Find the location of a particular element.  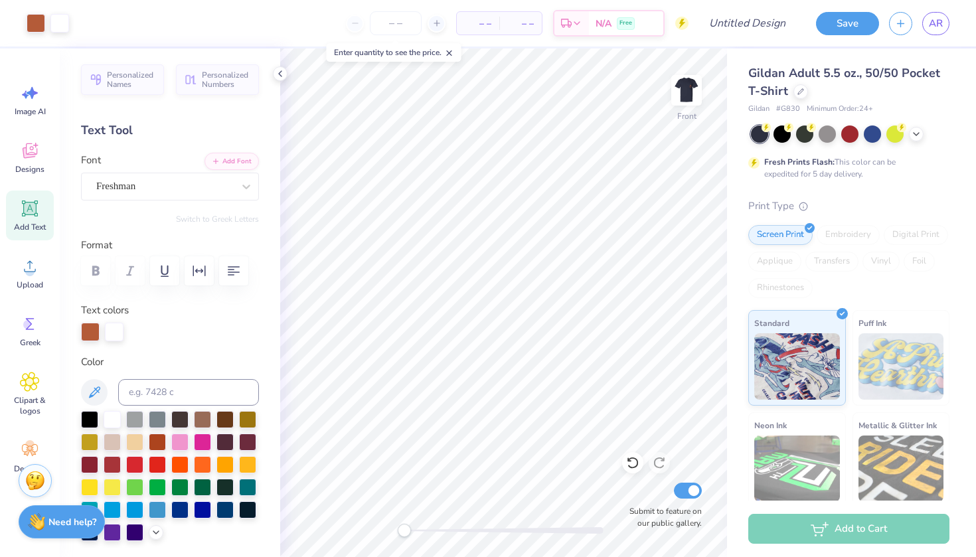

input: e.g. 7428 c is located at coordinates (189, 393).